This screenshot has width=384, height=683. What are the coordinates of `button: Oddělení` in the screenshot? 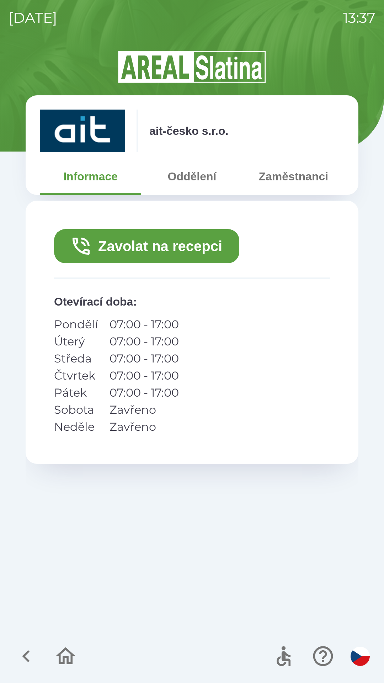 It's located at (192, 176).